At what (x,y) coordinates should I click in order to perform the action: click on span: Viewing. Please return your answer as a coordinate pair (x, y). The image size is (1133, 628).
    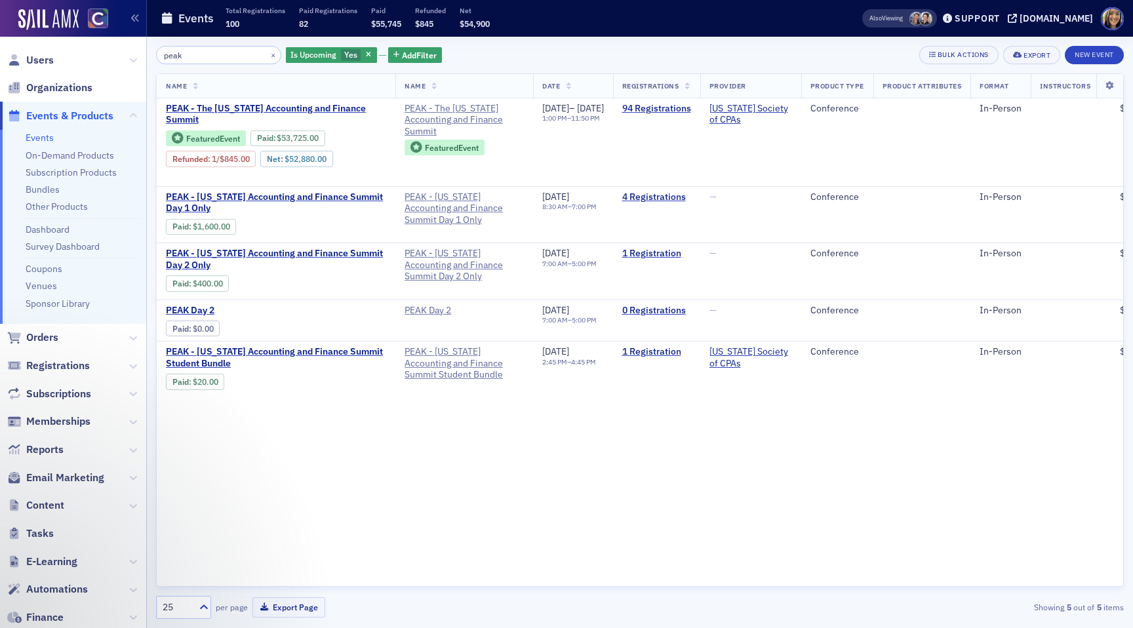
    Looking at the image, I should click on (886, 18).